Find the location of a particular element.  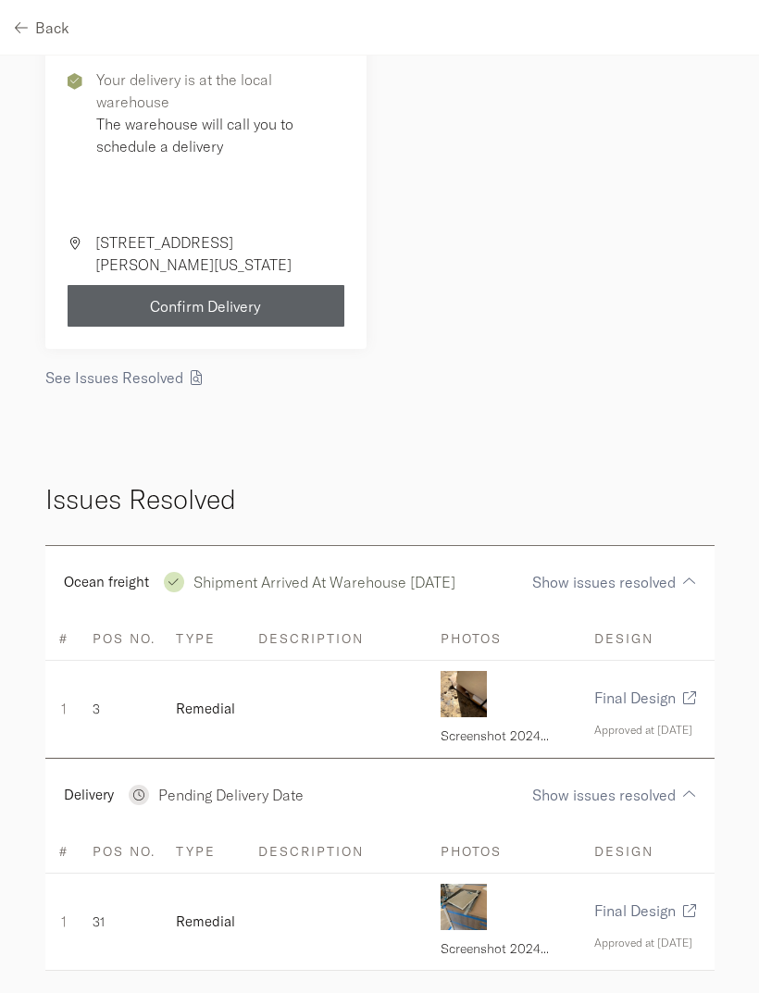

h3: Issues Resolved is located at coordinates (380, 499).